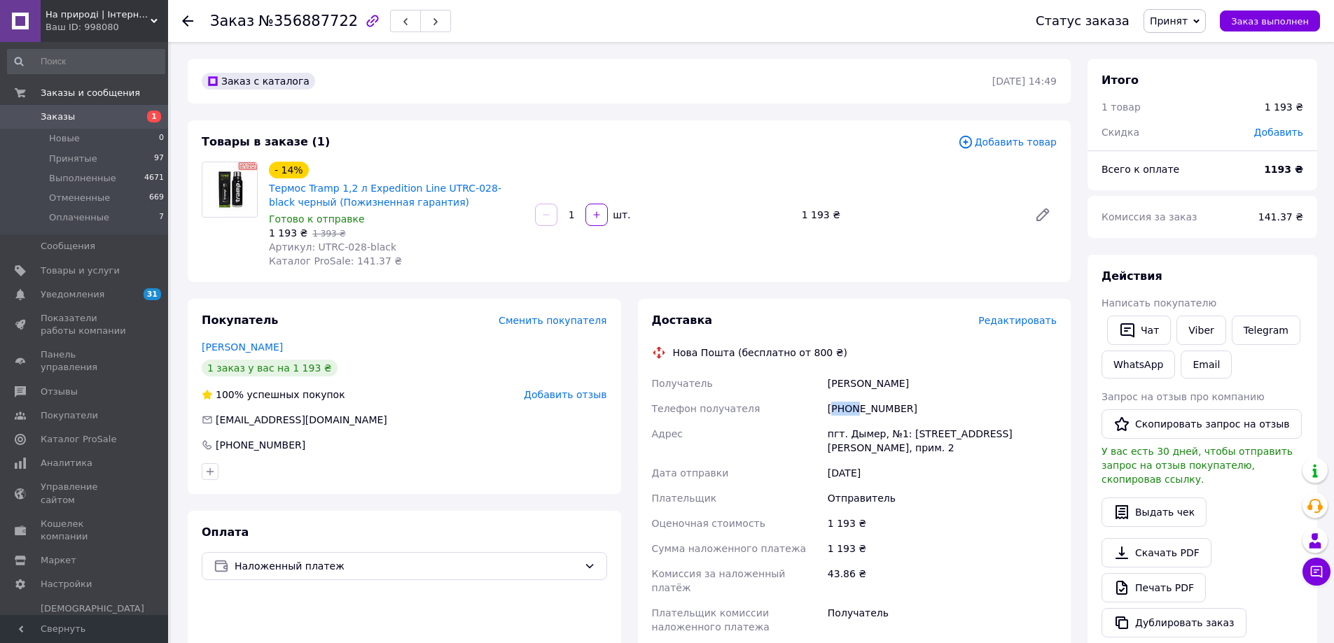 This screenshot has height=643, width=1334. I want to click on span: Оплата, so click(225, 532).